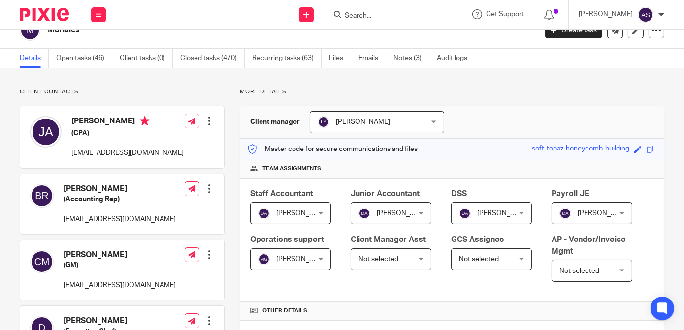  Describe the element at coordinates (505, 14) in the screenshot. I see `span: Get Support` at that location.